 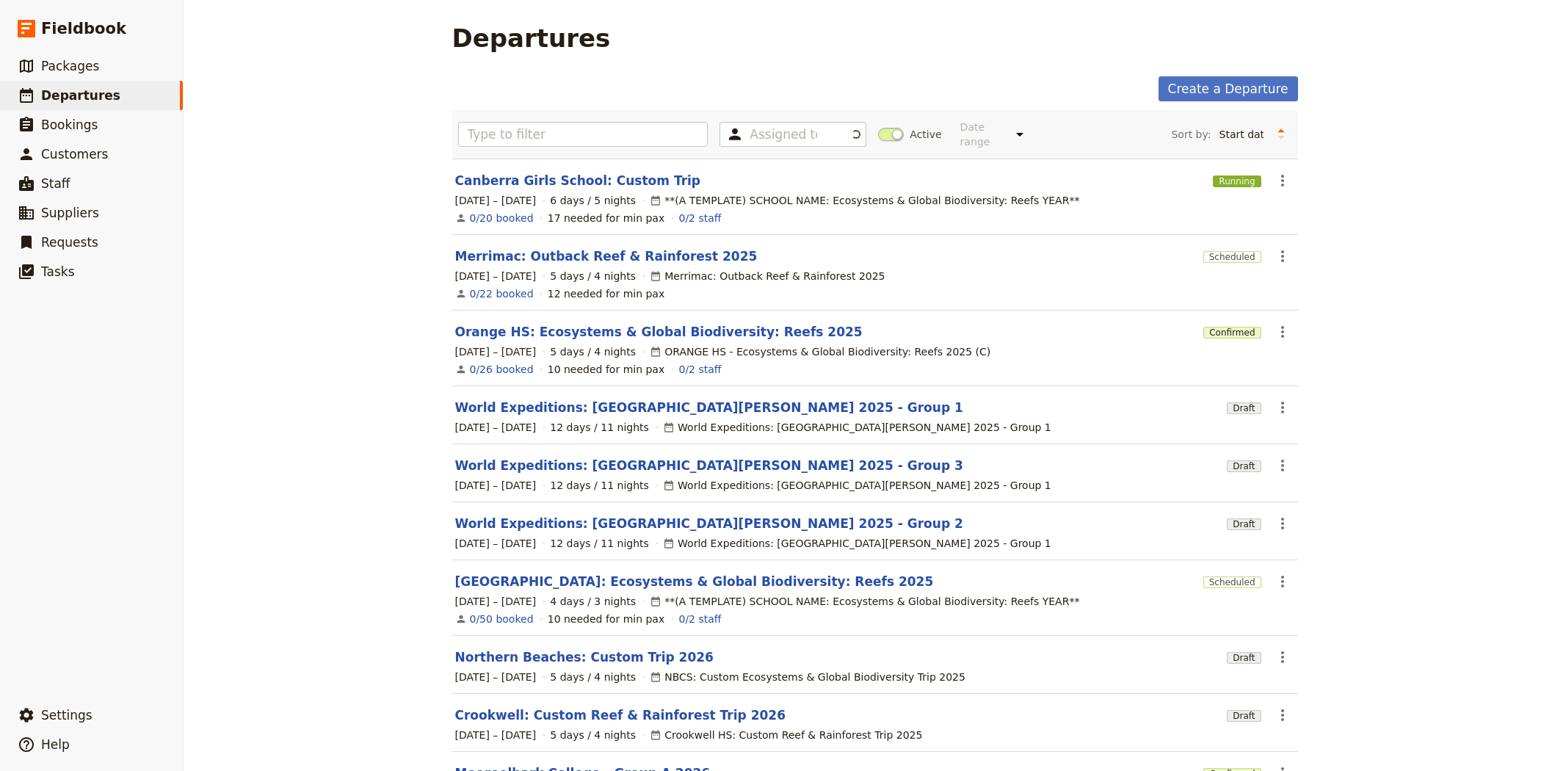 I want to click on div: Merrimac: Outback Reef & Rainforest 2025, so click(x=767, y=276).